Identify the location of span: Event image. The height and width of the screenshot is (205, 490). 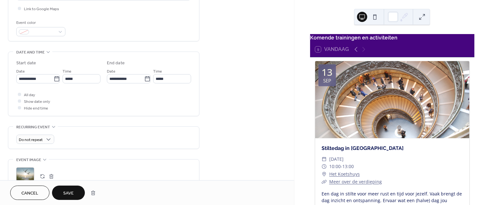
(29, 160).